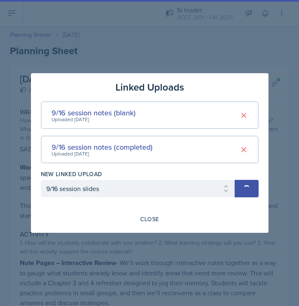  Describe the element at coordinates (102, 147) in the screenshot. I see `div: 9/16 session notes (completed)` at that location.